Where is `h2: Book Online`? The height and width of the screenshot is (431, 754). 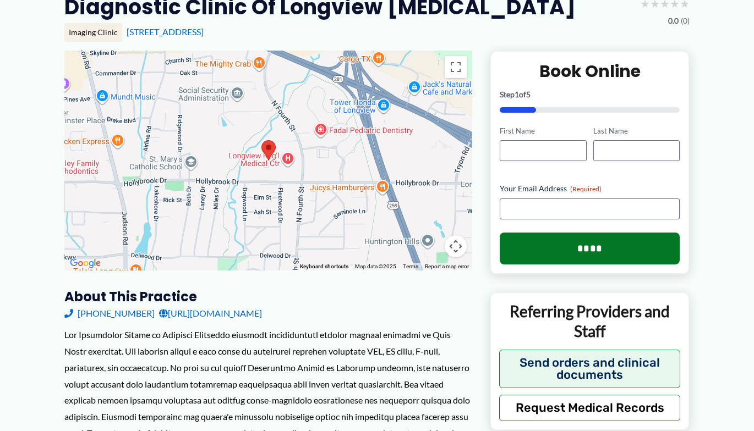
h2: Book Online is located at coordinates (589, 71).